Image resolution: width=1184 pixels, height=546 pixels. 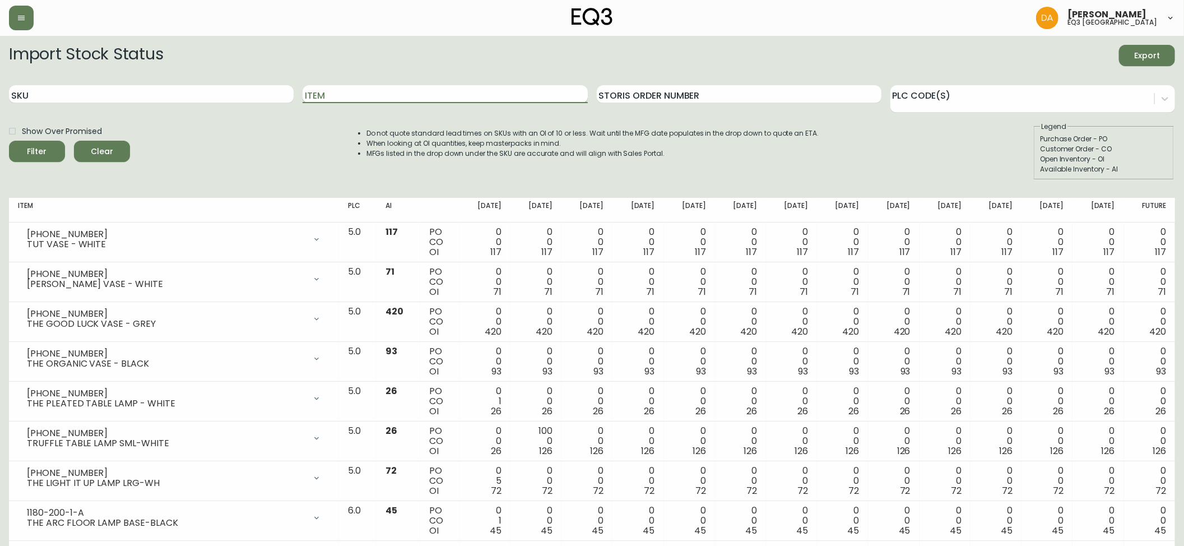 What do you see at coordinates (1104, 159) in the screenshot?
I see `div: Open Inventory - OI` at bounding box center [1104, 159].